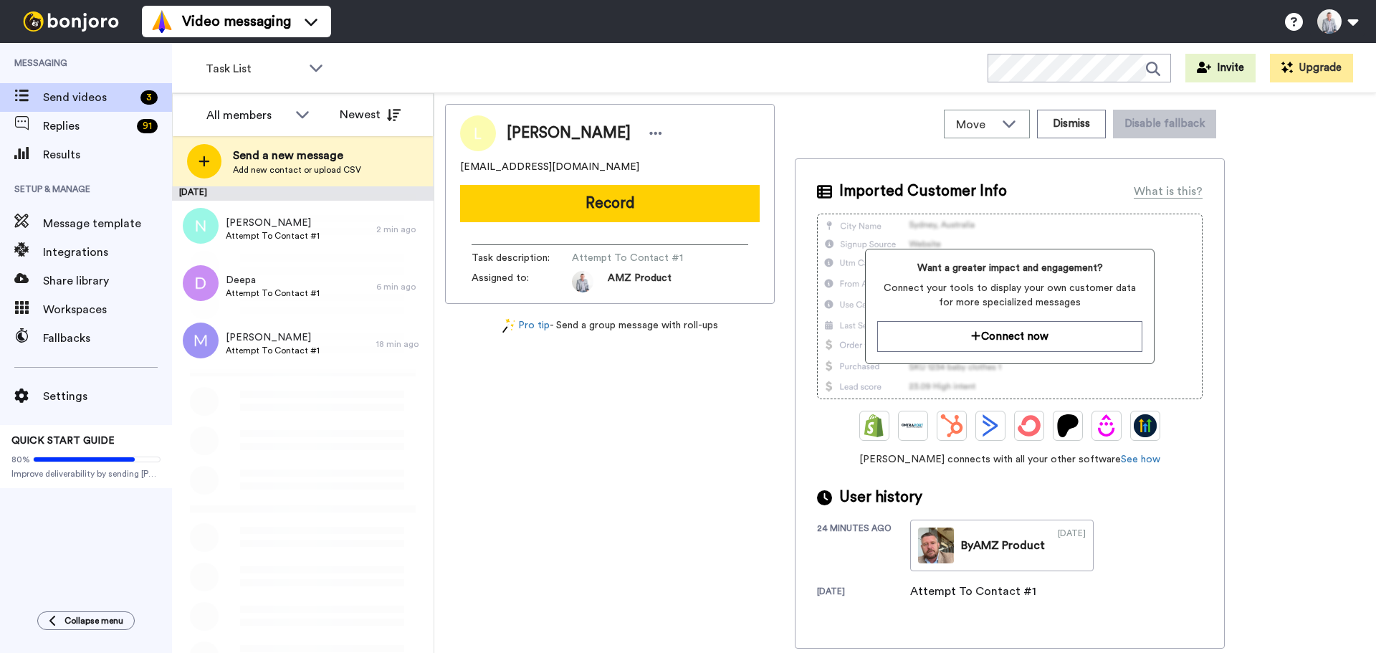 This screenshot has width=1376, height=653. What do you see at coordinates (526, 325) in the screenshot?
I see `a: Pro tip` at bounding box center [526, 325].